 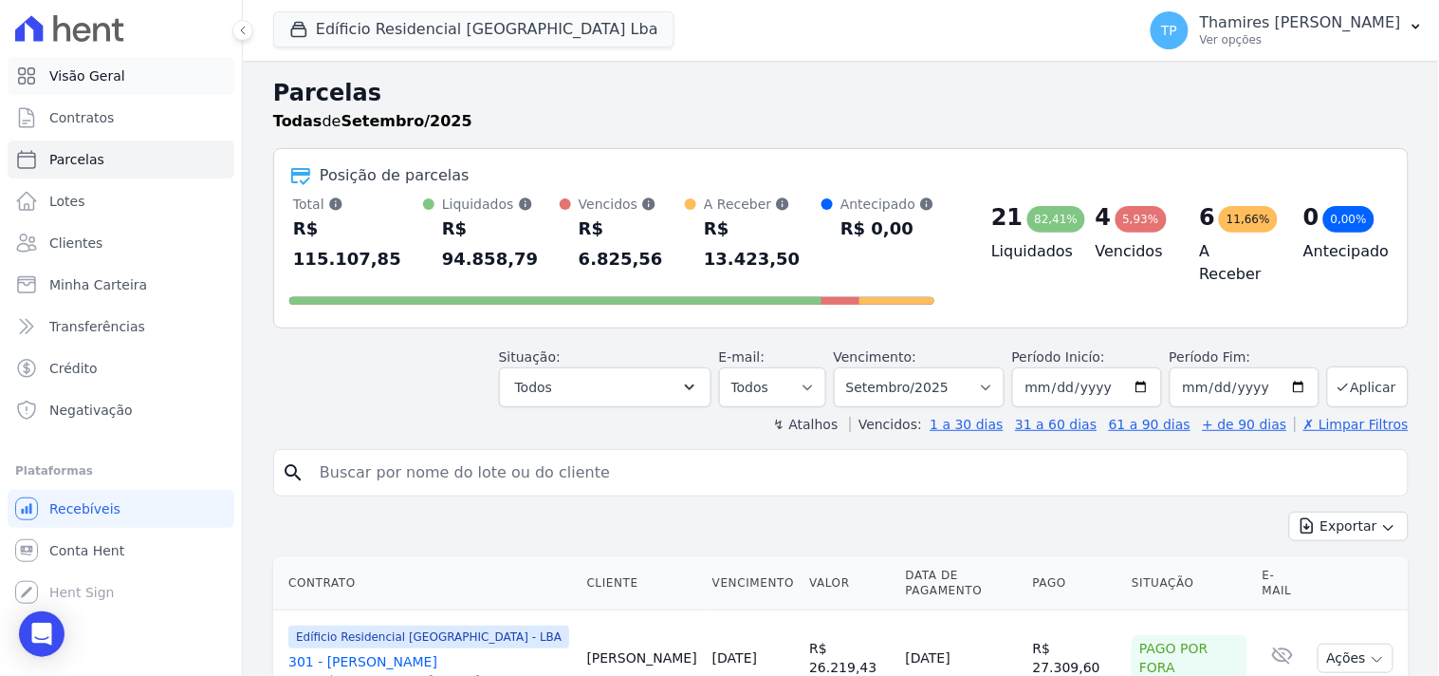 What do you see at coordinates (849, 583) in the screenshot?
I see `th: Valor` at bounding box center [849, 583].